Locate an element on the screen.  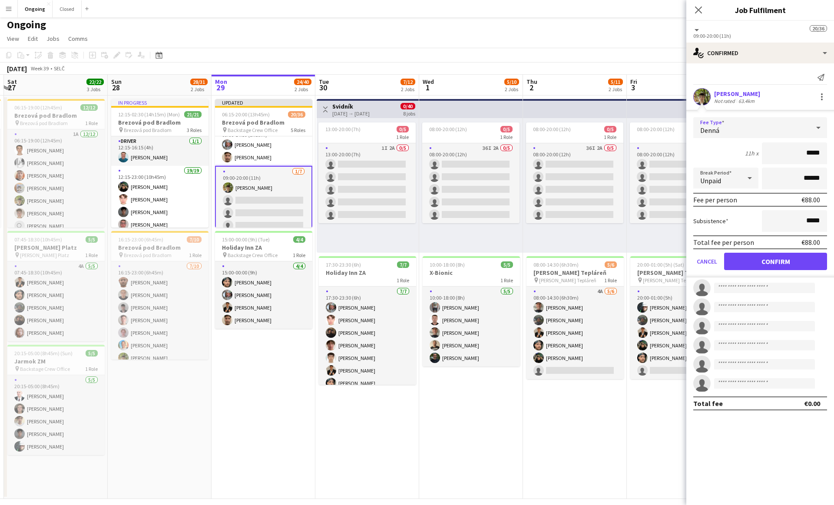
div: €88.00 is located at coordinates (810, 242).